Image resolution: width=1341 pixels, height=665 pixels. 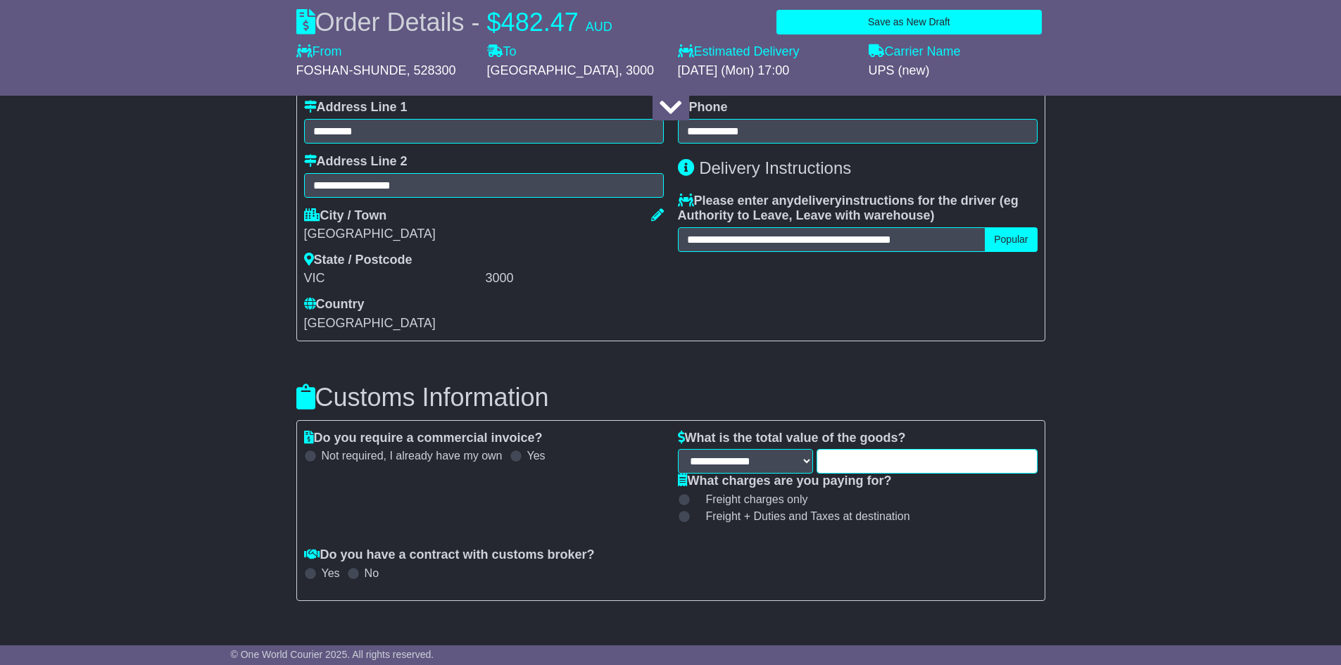 What do you see at coordinates (748, 499) in the screenshot?
I see `label: Freight charges only` at bounding box center [748, 499].